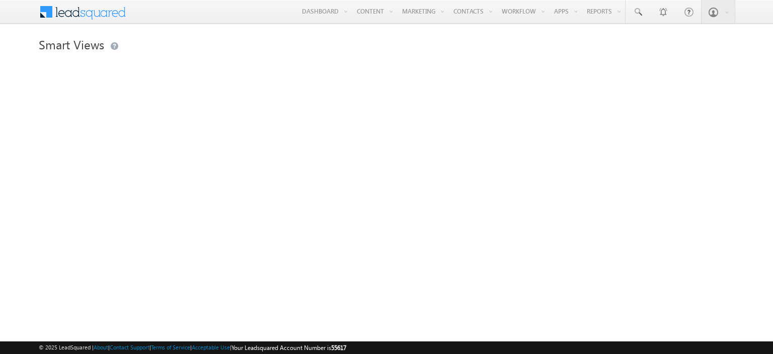 The height and width of the screenshot is (354, 773). Describe the element at coordinates (192, 347) in the screenshot. I see `span: © 2025 LeadSquared | | | | |` at that location.